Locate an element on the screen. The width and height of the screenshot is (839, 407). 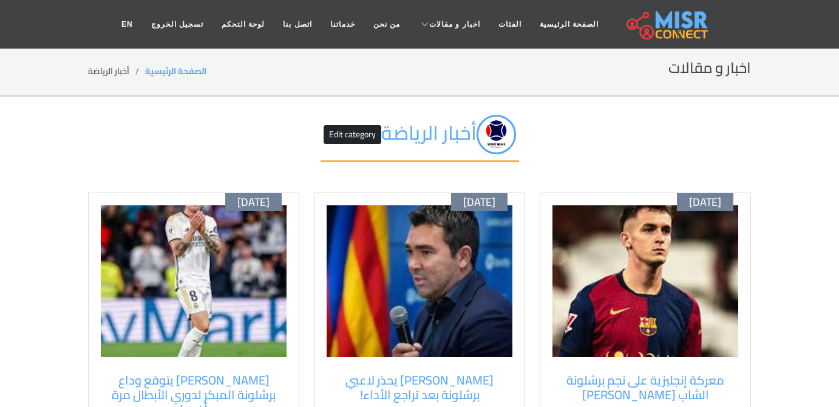
span: اخبار و مقالات is located at coordinates (455, 24).